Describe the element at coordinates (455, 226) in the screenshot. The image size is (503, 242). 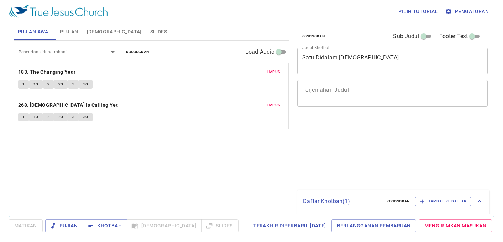
I see `span: Mengirimkan Masukan` at that location.